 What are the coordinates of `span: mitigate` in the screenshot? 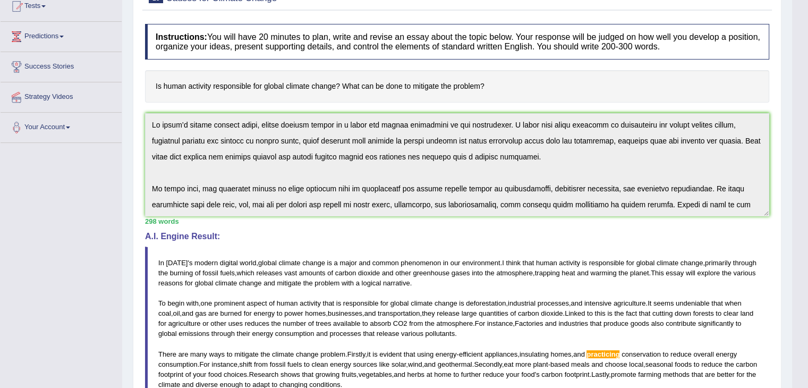 It's located at (289, 282).